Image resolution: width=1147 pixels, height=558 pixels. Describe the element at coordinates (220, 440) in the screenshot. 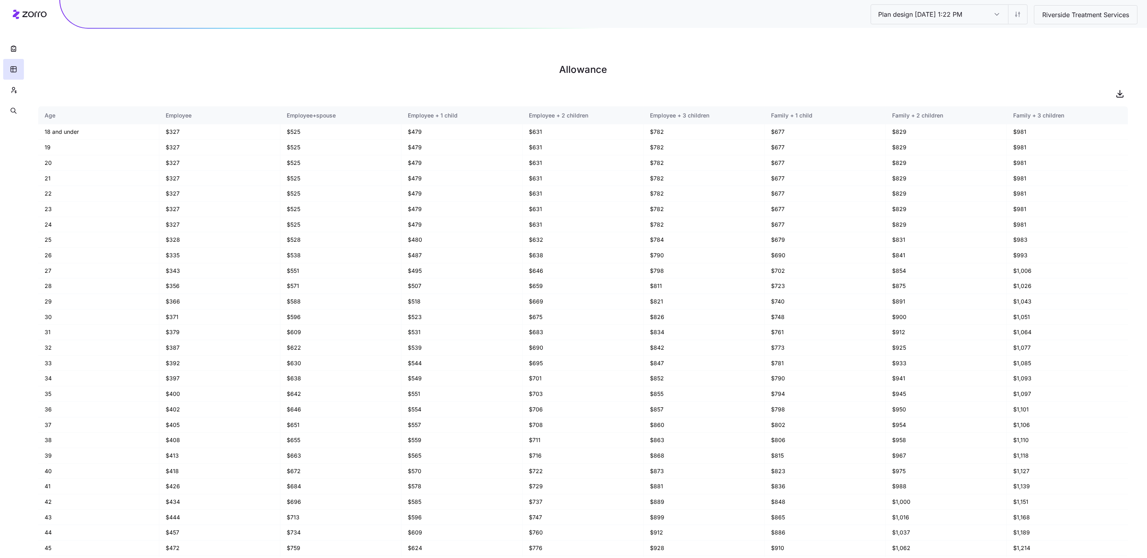

I see `td: $408` at that location.